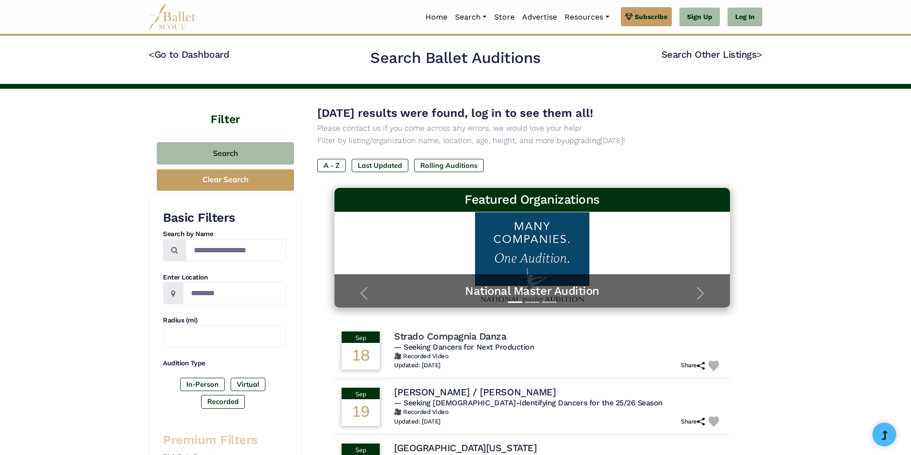  What do you see at coordinates (586, 17) in the screenshot?
I see `a: Resources` at bounding box center [586, 17].